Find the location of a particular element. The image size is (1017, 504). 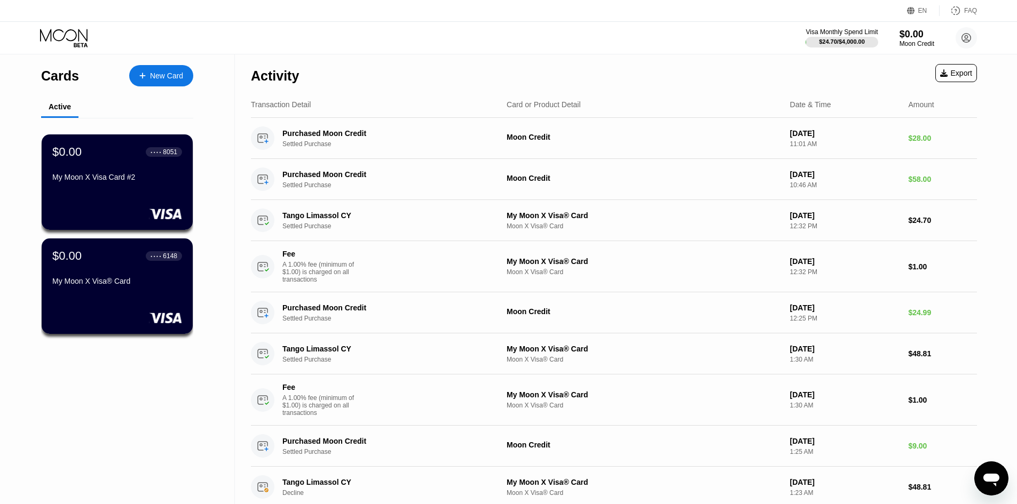

div: Amount is located at coordinates (921, 105).